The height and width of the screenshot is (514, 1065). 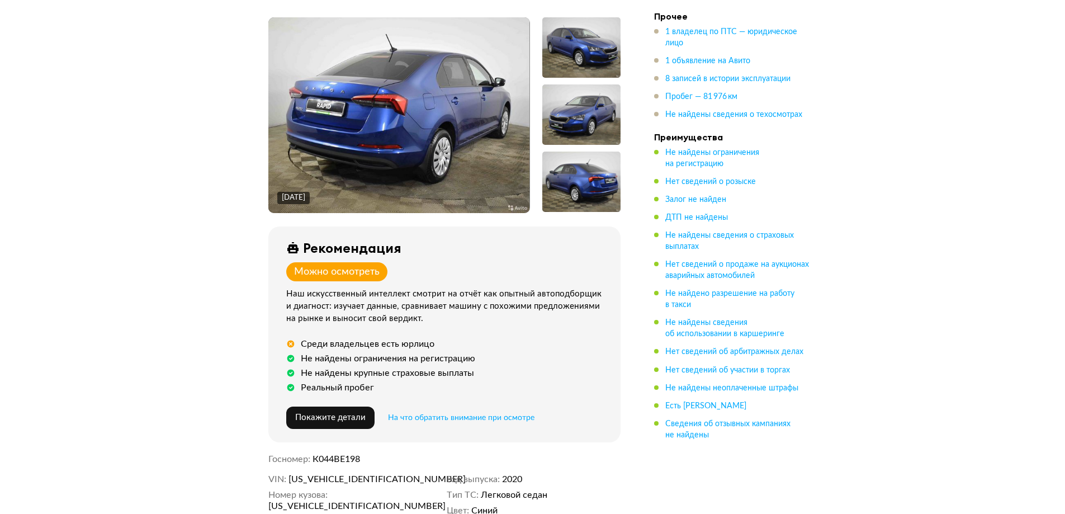 I want to click on h4: Преимущества, so click(x=732, y=137).